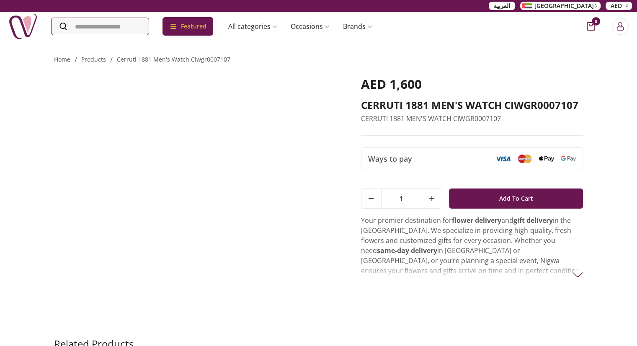 This screenshot has height=346, width=637. I want to click on div: Featured, so click(188, 26).